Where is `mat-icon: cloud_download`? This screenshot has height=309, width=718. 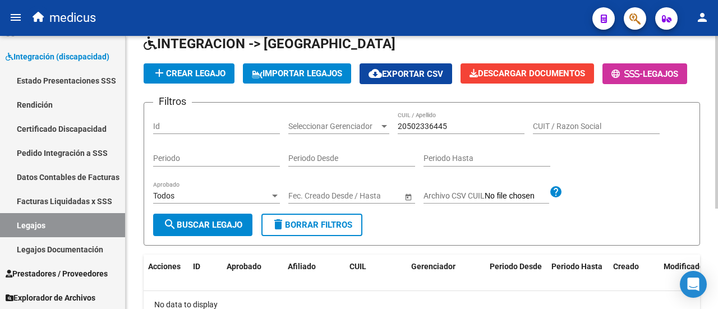
mat-icon: cloud_download is located at coordinates (375, 74).